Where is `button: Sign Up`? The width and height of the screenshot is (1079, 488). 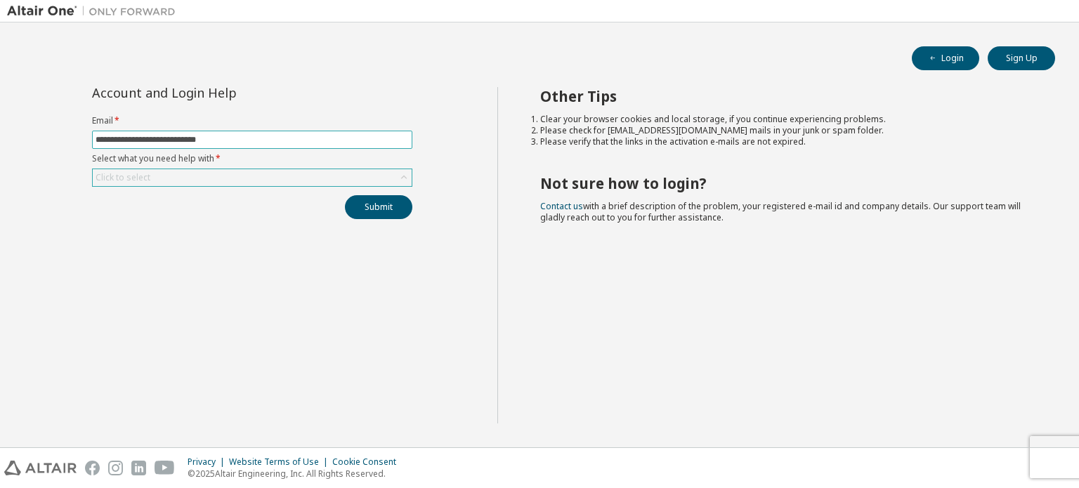 button: Sign Up is located at coordinates (1021, 58).